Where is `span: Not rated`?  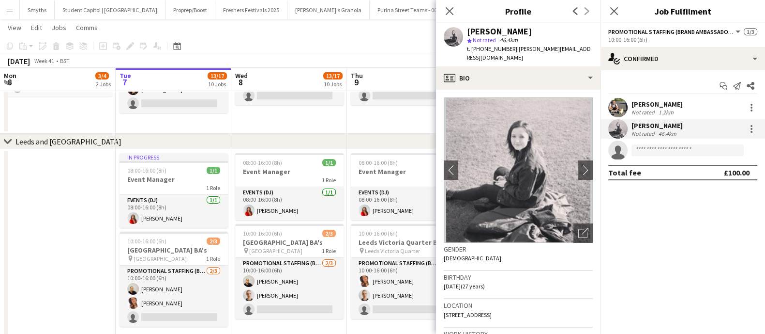 span: Not rated is located at coordinates (485, 40).